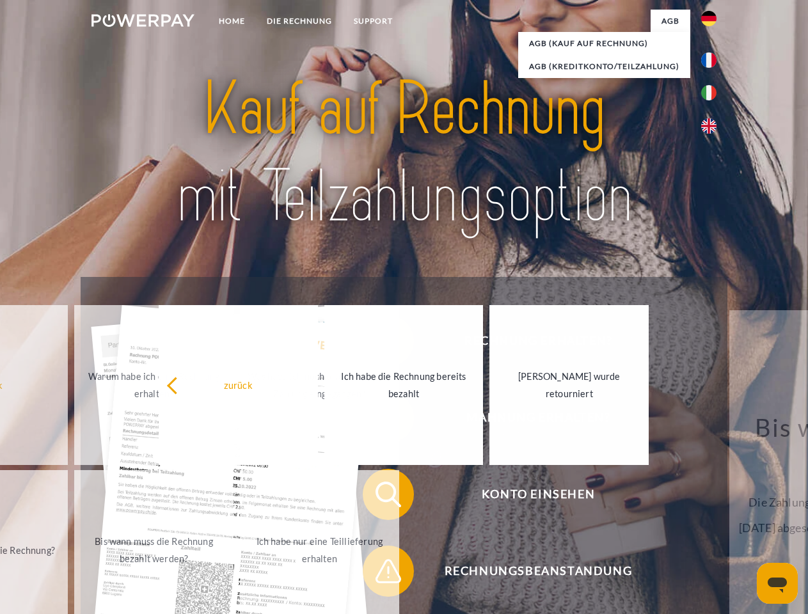 This screenshot has height=614, width=808. What do you see at coordinates (529, 494) in the screenshot?
I see `button: Konto einsehen` at bounding box center [529, 494].